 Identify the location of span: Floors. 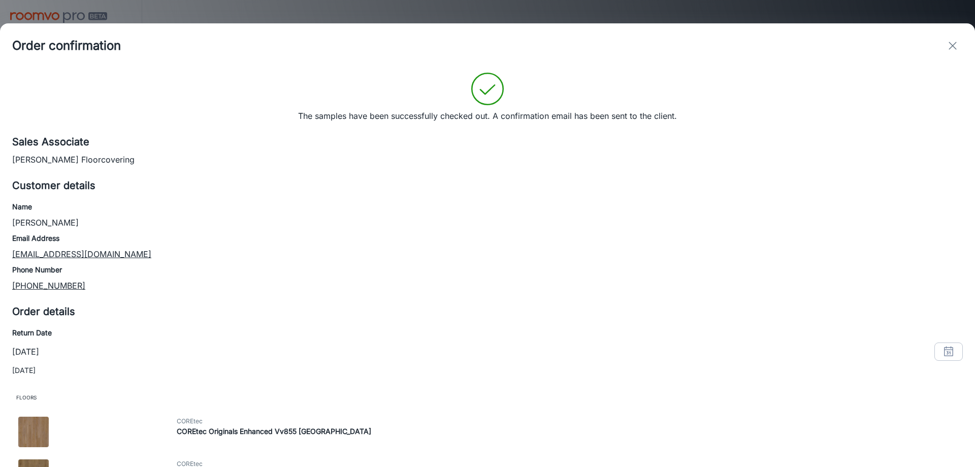
(487, 397).